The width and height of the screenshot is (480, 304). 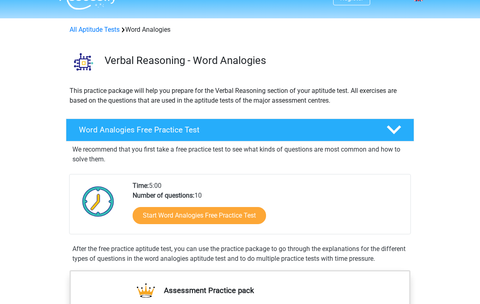 What do you see at coordinates (240, 130) in the screenshot?
I see `a: Word Analogies Free Practice Test` at bounding box center [240, 130].